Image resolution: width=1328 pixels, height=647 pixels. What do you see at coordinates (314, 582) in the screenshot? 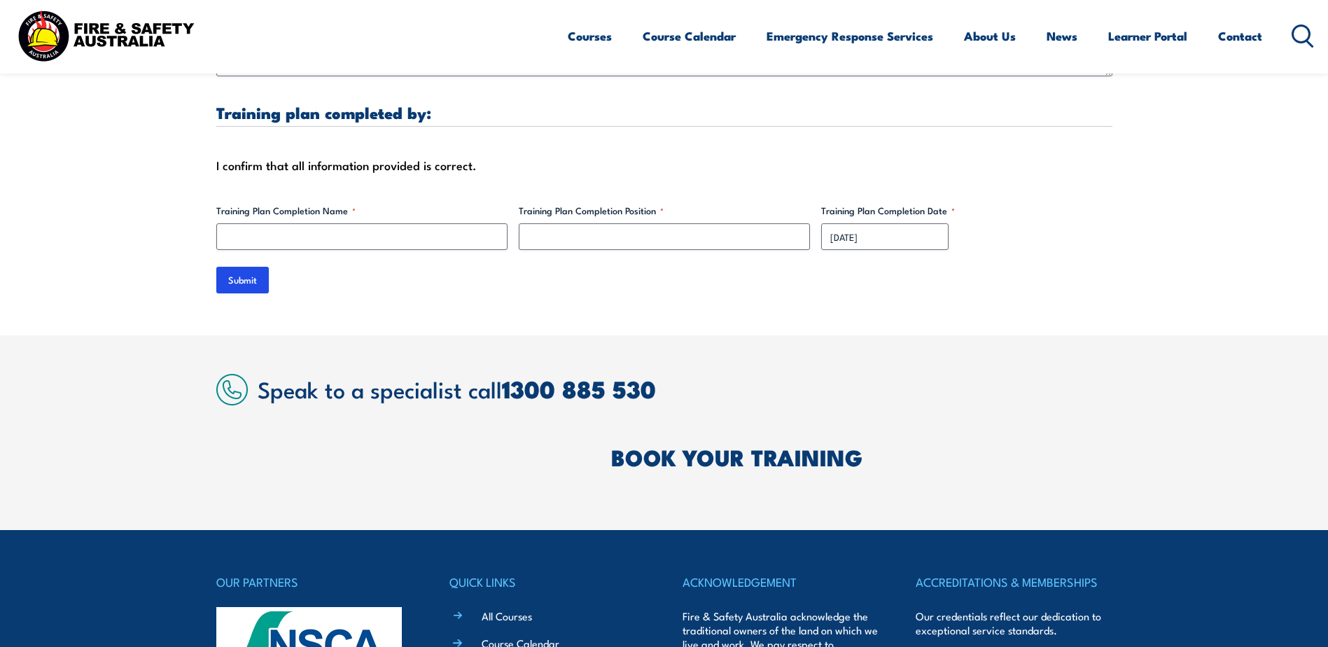
I see `h4: OUR PARTNERS` at bounding box center [314, 582].